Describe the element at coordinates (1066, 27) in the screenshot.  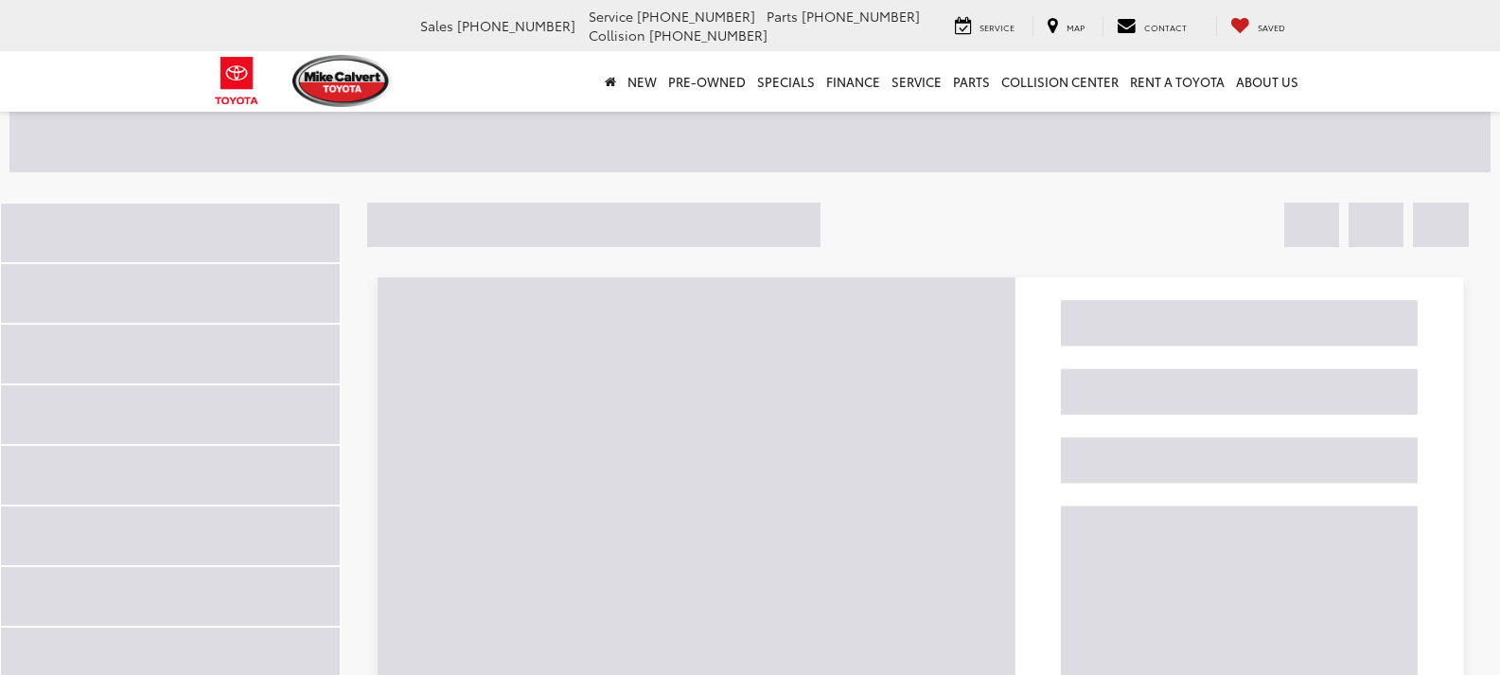
I see `a: Map` at that location.